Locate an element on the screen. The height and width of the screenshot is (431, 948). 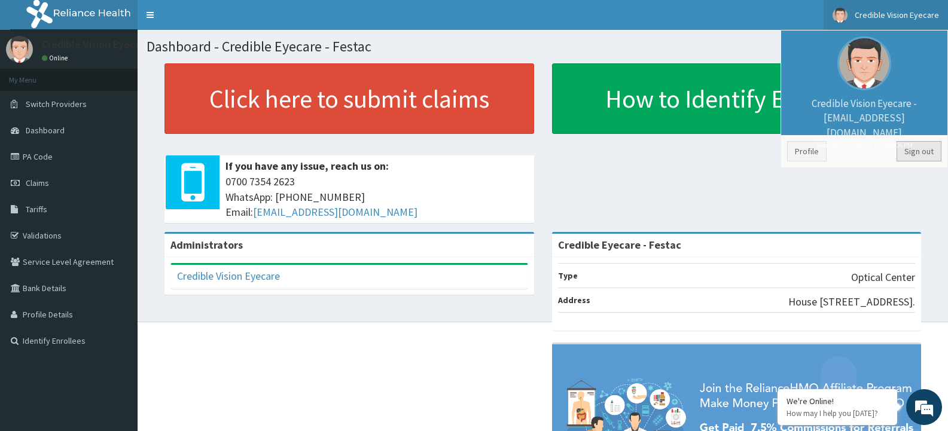
span: Tariffs is located at coordinates (37, 209).